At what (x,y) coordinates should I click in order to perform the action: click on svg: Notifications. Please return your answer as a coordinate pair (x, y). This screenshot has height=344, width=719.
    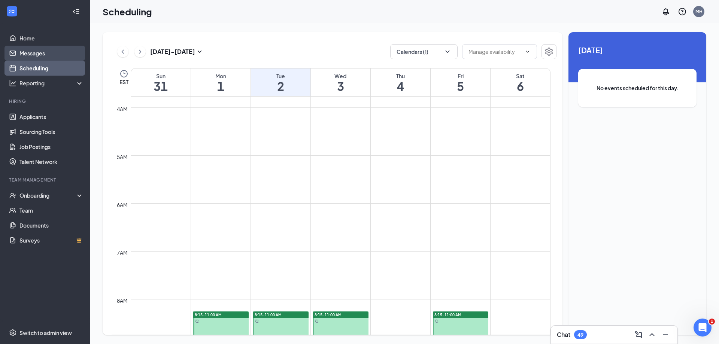
    Looking at the image, I should click on (666, 12).